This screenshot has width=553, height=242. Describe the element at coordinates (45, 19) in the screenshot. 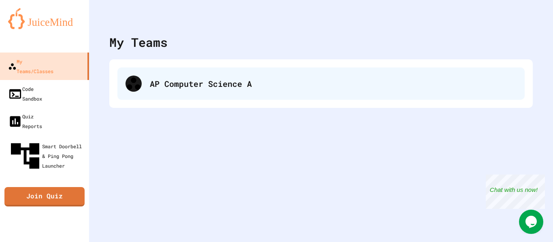

I see `img: logo-orange.svg` at that location.